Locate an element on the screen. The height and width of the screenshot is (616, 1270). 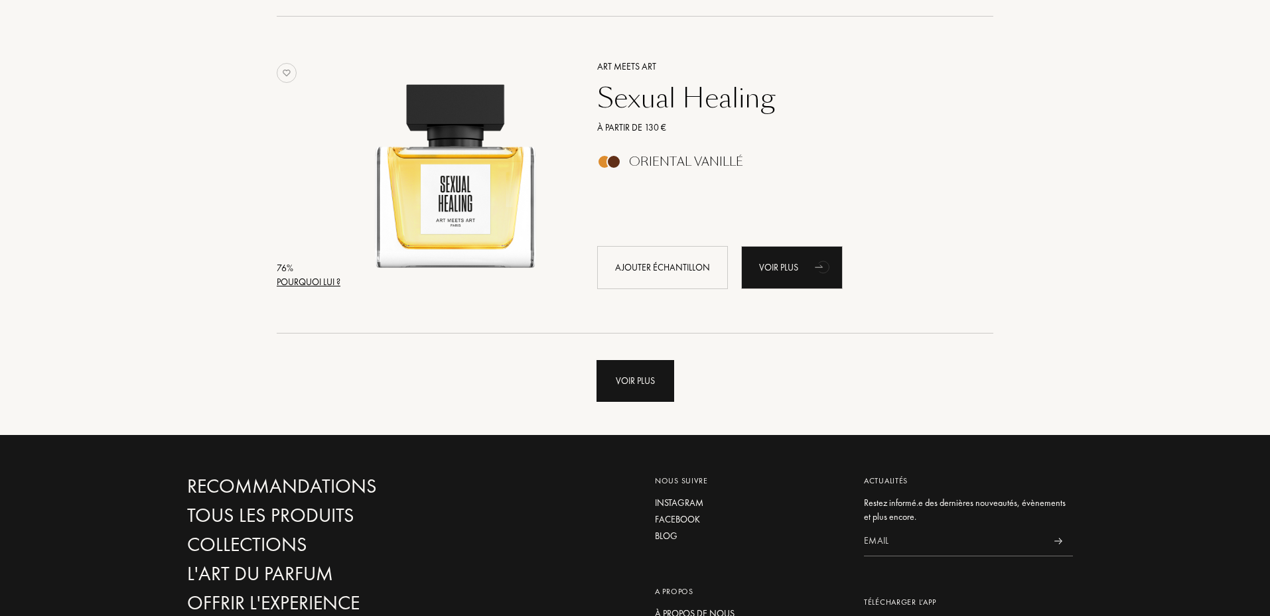
input: Email is located at coordinates (953, 541).